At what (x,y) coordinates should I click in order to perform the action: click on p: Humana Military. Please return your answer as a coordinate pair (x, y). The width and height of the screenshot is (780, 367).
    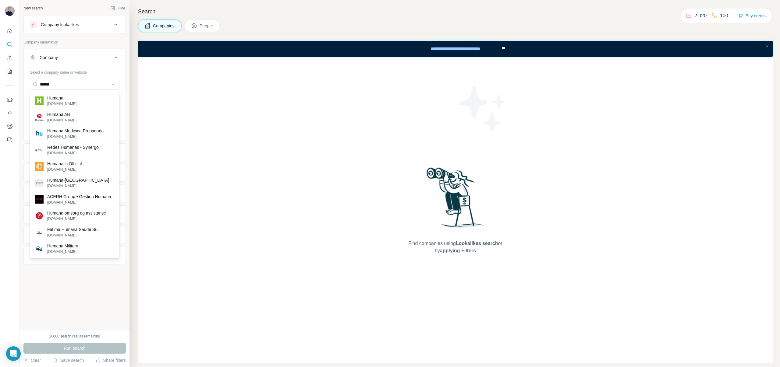
    Looking at the image, I should click on (62, 246).